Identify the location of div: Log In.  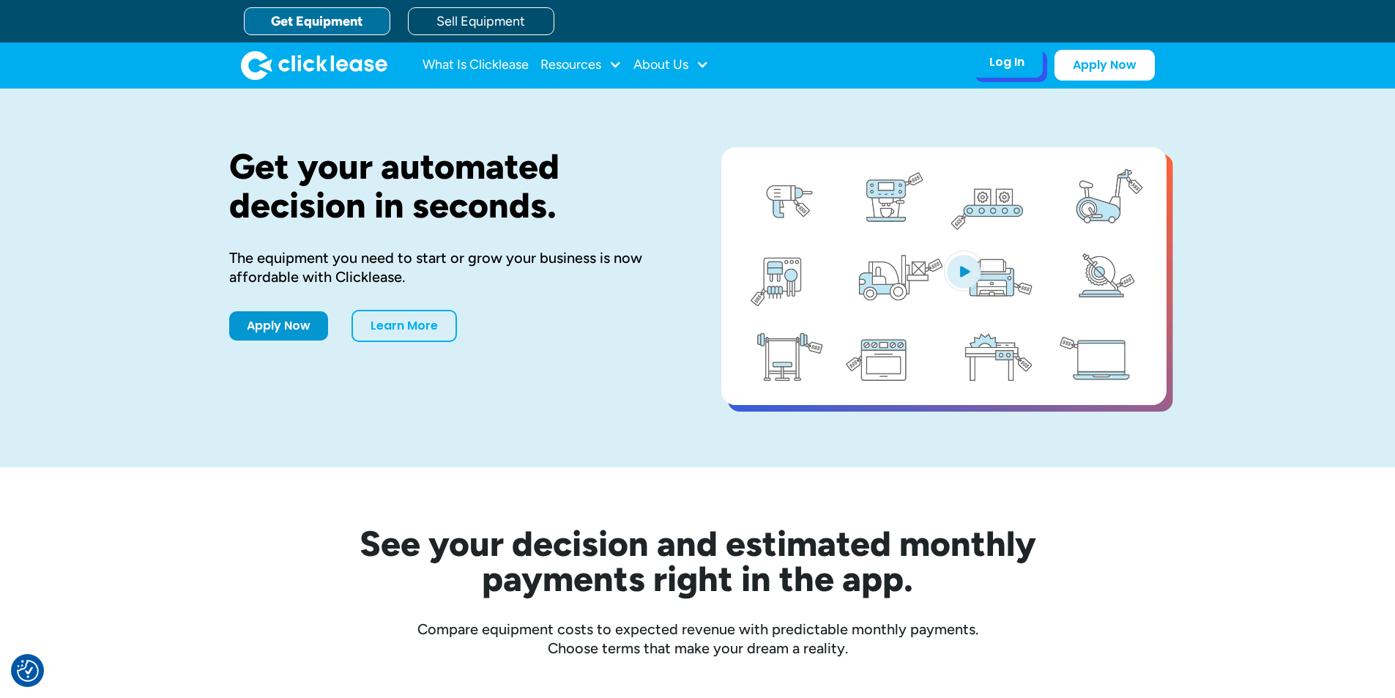
(1007, 62).